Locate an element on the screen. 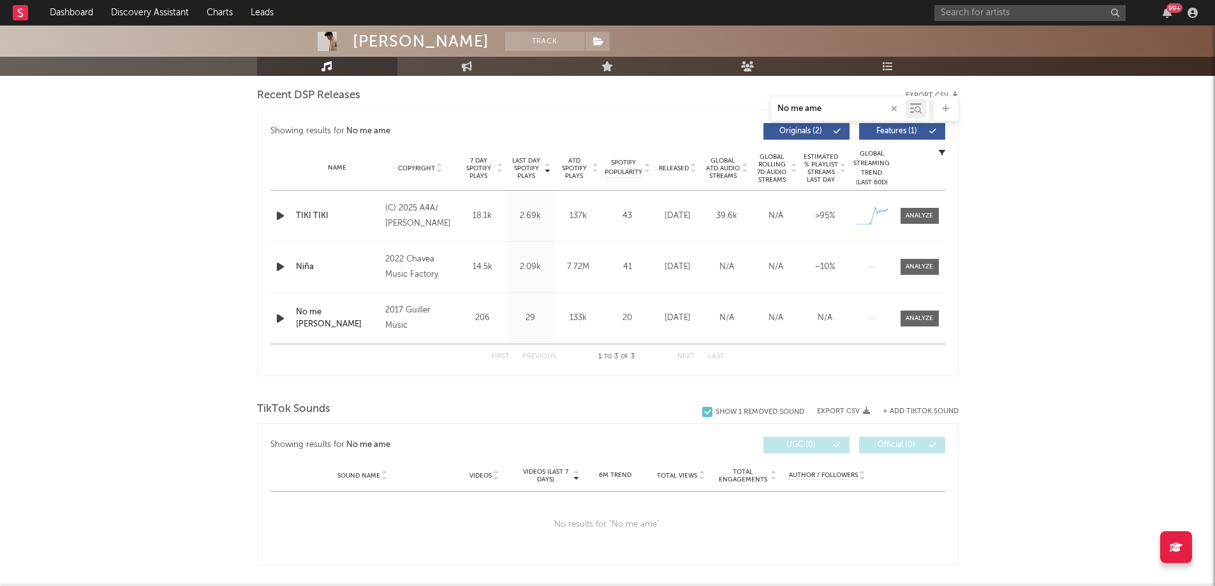  span: Total Engagements is located at coordinates (743, 476).